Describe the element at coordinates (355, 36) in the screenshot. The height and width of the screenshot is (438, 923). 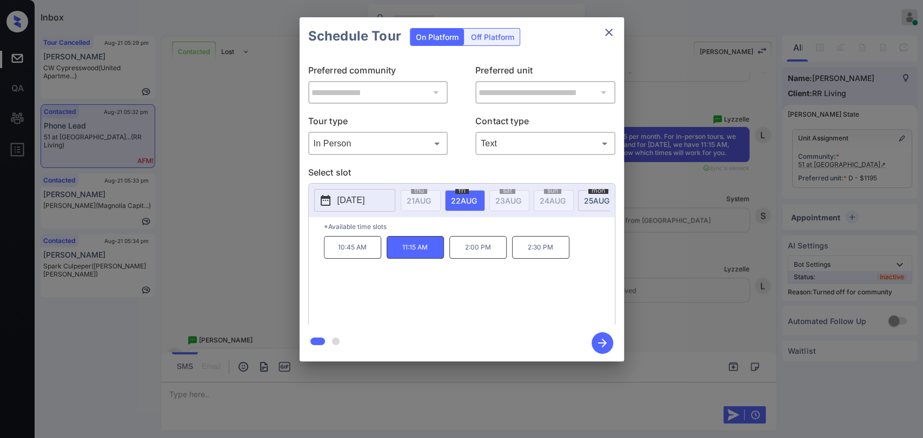
I see `h2: Schedule Tour` at that location.